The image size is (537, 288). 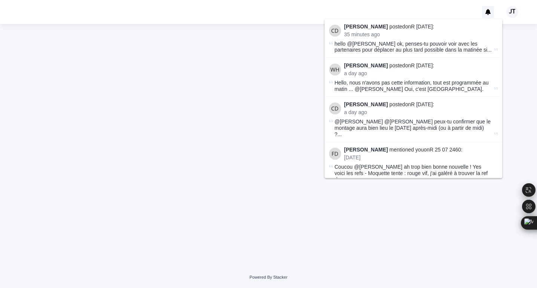 I want to click on p: mentioned you on :, so click(x=421, y=150).